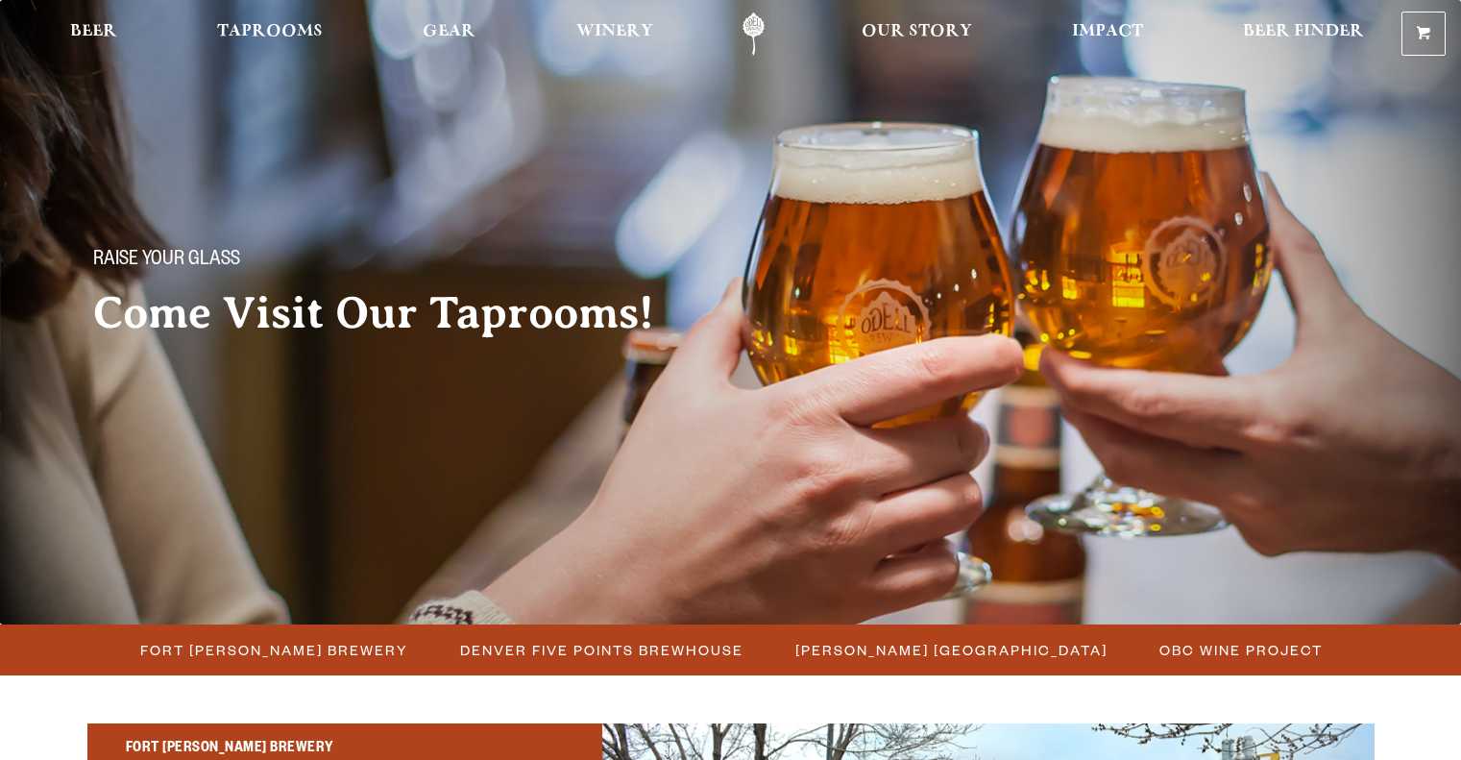 Image resolution: width=1461 pixels, height=760 pixels. I want to click on a: Gear, so click(449, 34).